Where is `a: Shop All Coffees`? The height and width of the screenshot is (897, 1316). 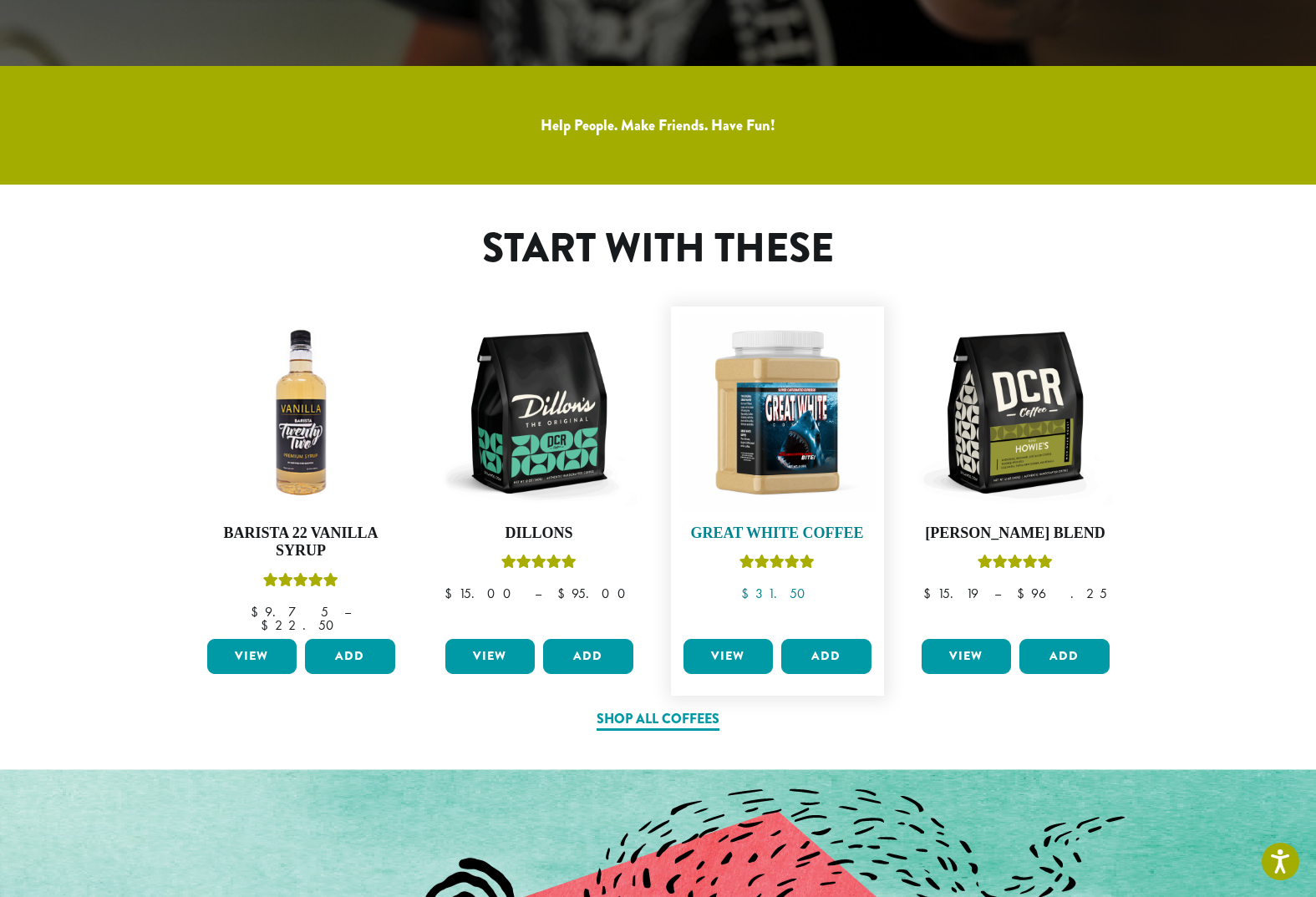
a: Shop All Coffees is located at coordinates (658, 720).